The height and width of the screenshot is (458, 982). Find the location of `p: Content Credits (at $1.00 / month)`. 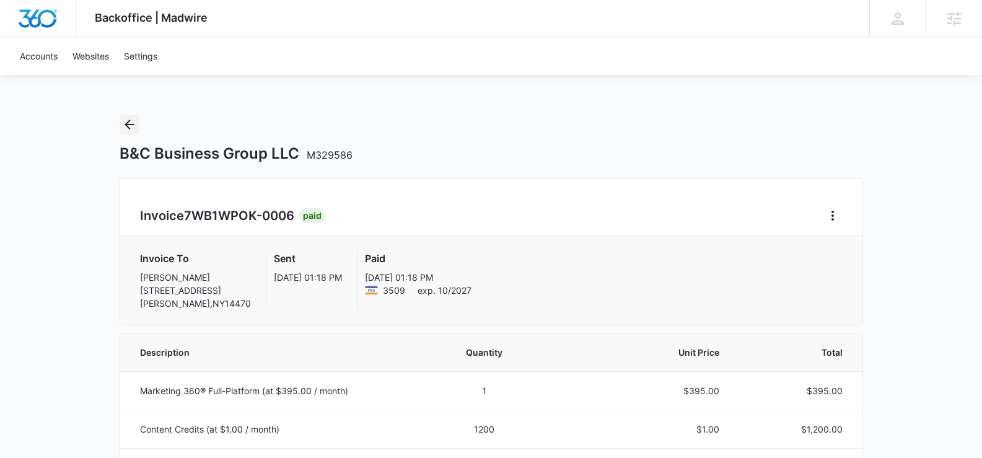

p: Content Credits (at $1.00 / month) is located at coordinates (278, 429).